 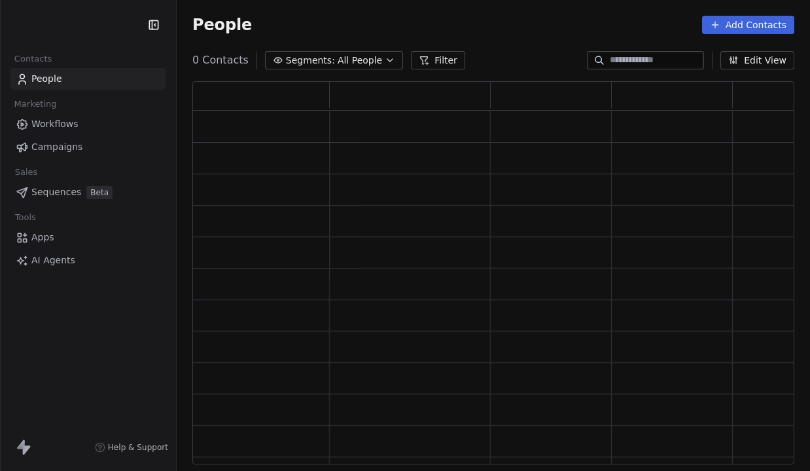 What do you see at coordinates (310, 60) in the screenshot?
I see `span: Segments:` at bounding box center [310, 60].